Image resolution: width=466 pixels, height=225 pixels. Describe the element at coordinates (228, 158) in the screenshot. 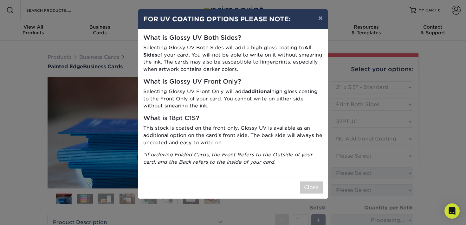

I see `i: *If ordering Folded Cards, the Front Refers to the Outside of your card, and the Back refers to t...` at that location.